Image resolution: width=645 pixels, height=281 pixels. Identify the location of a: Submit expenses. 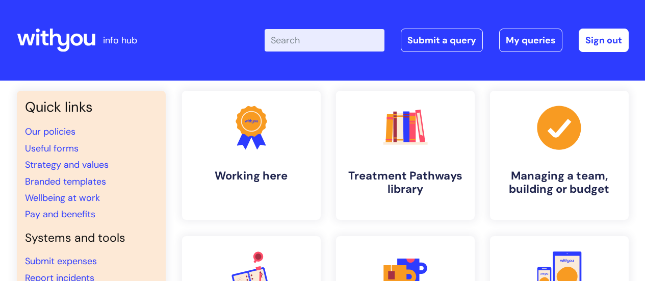
(61, 261).